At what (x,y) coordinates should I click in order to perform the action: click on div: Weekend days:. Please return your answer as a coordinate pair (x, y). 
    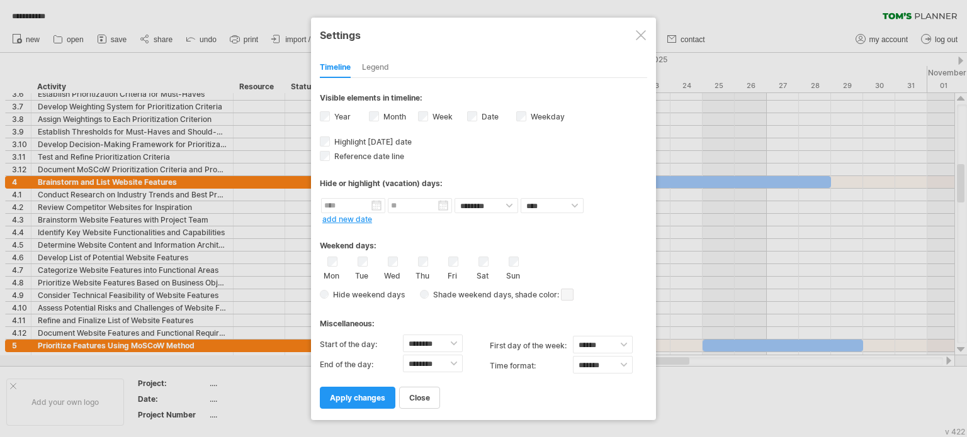
    Looking at the image, I should click on (483, 241).